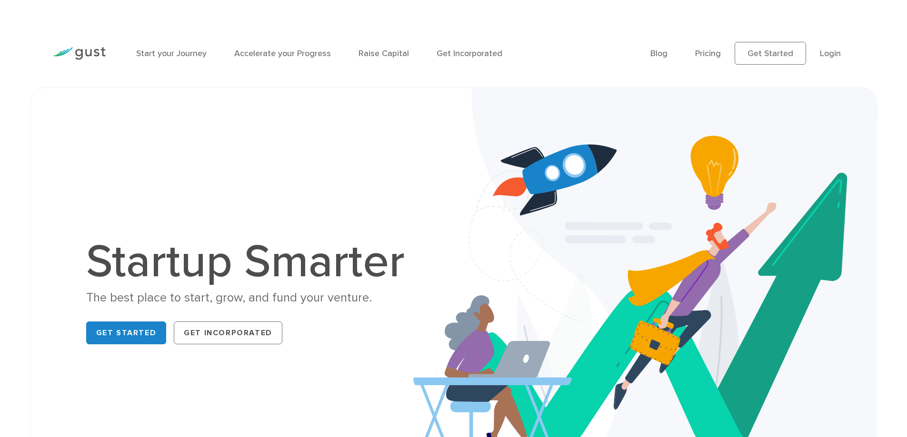 Image resolution: width=907 pixels, height=437 pixels. What do you see at coordinates (171, 53) in the screenshot?
I see `a: Start your Journey` at bounding box center [171, 53].